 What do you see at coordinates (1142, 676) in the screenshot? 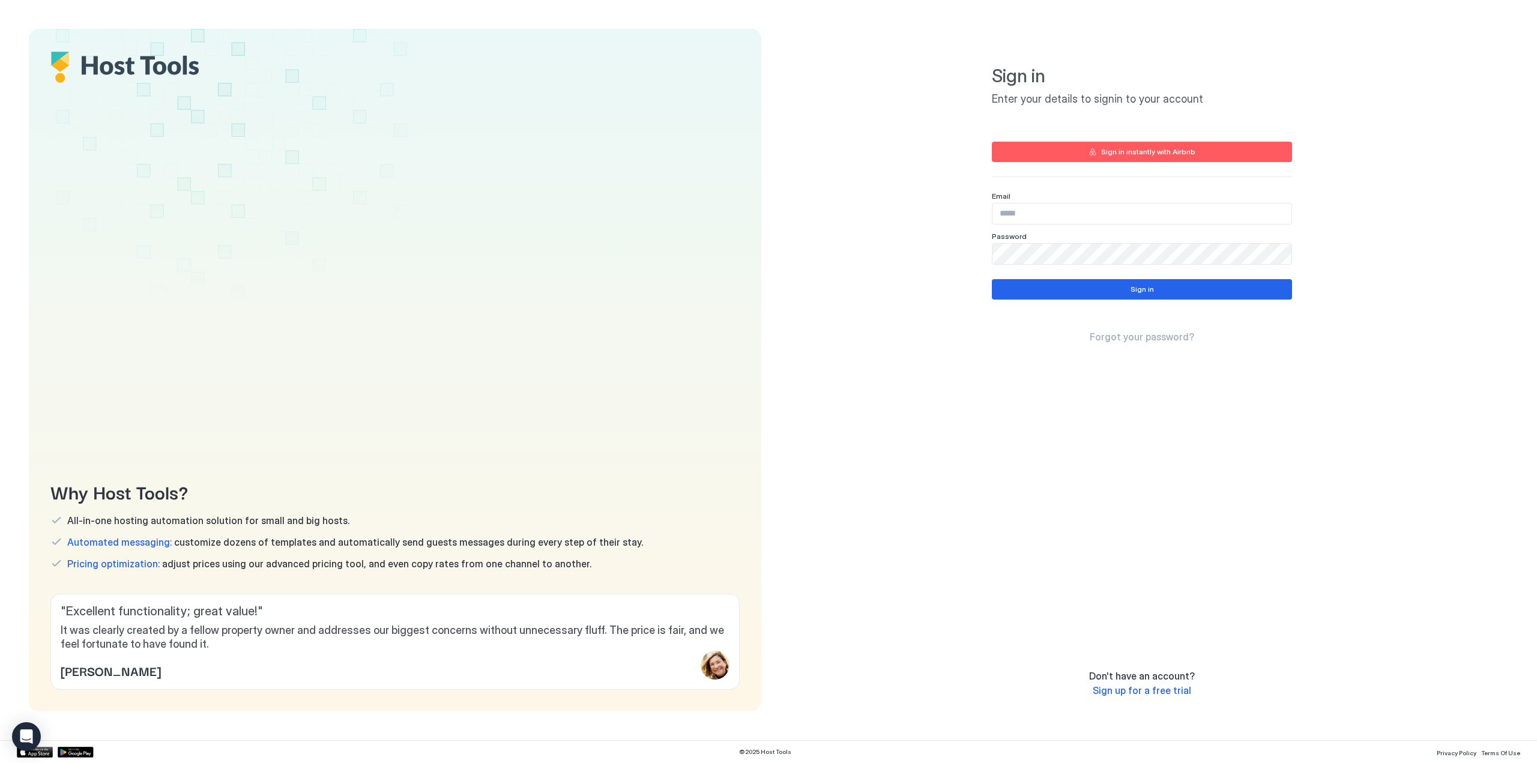
I see `span: Don't have an account?` at bounding box center [1142, 676].